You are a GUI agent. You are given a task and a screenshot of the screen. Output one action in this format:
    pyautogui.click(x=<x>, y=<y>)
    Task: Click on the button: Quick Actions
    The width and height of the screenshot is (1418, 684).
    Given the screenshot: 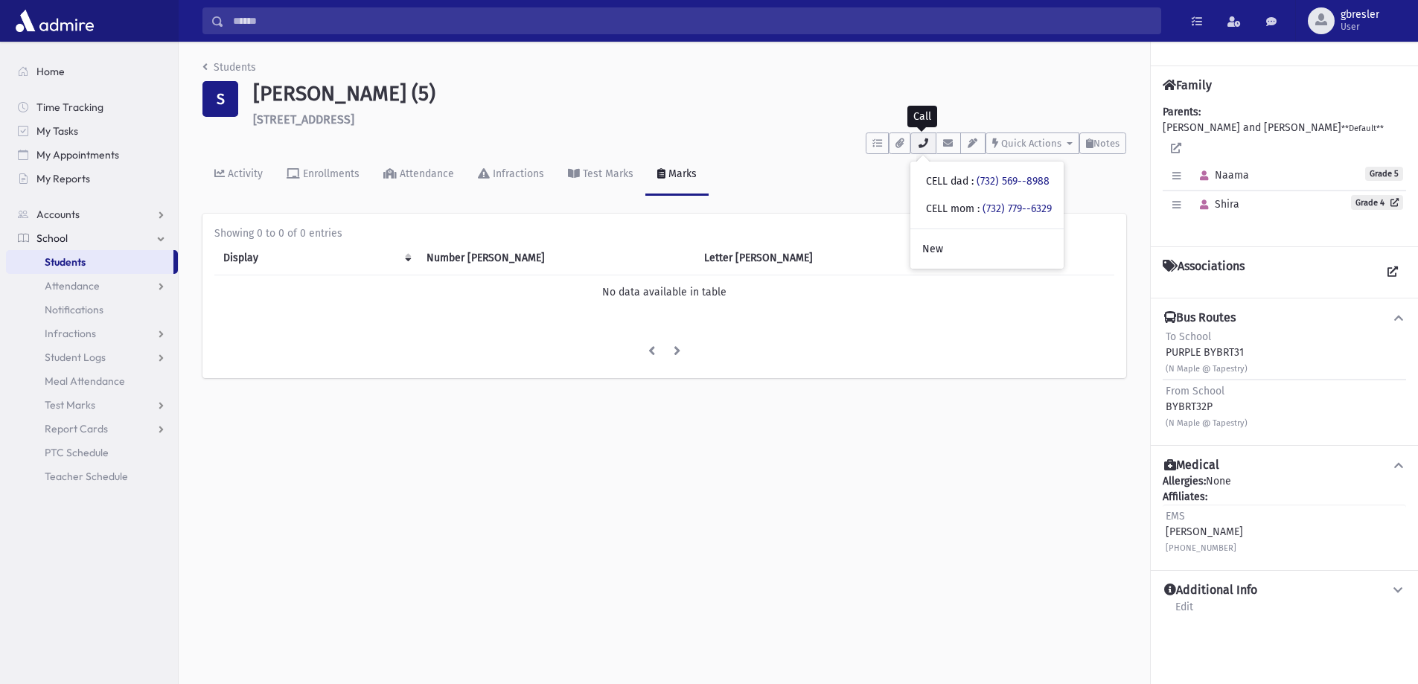 What is the action you would take?
    pyautogui.click(x=1033, y=143)
    